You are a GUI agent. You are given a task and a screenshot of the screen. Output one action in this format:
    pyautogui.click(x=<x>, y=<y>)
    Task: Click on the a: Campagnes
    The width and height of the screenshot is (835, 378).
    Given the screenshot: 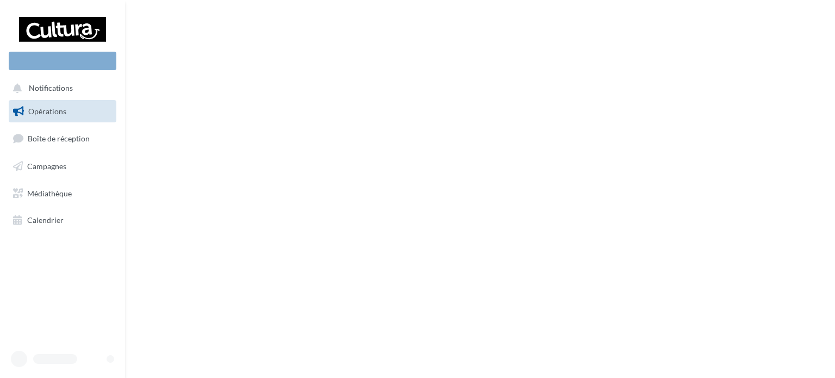 What is the action you would take?
    pyautogui.click(x=62, y=166)
    